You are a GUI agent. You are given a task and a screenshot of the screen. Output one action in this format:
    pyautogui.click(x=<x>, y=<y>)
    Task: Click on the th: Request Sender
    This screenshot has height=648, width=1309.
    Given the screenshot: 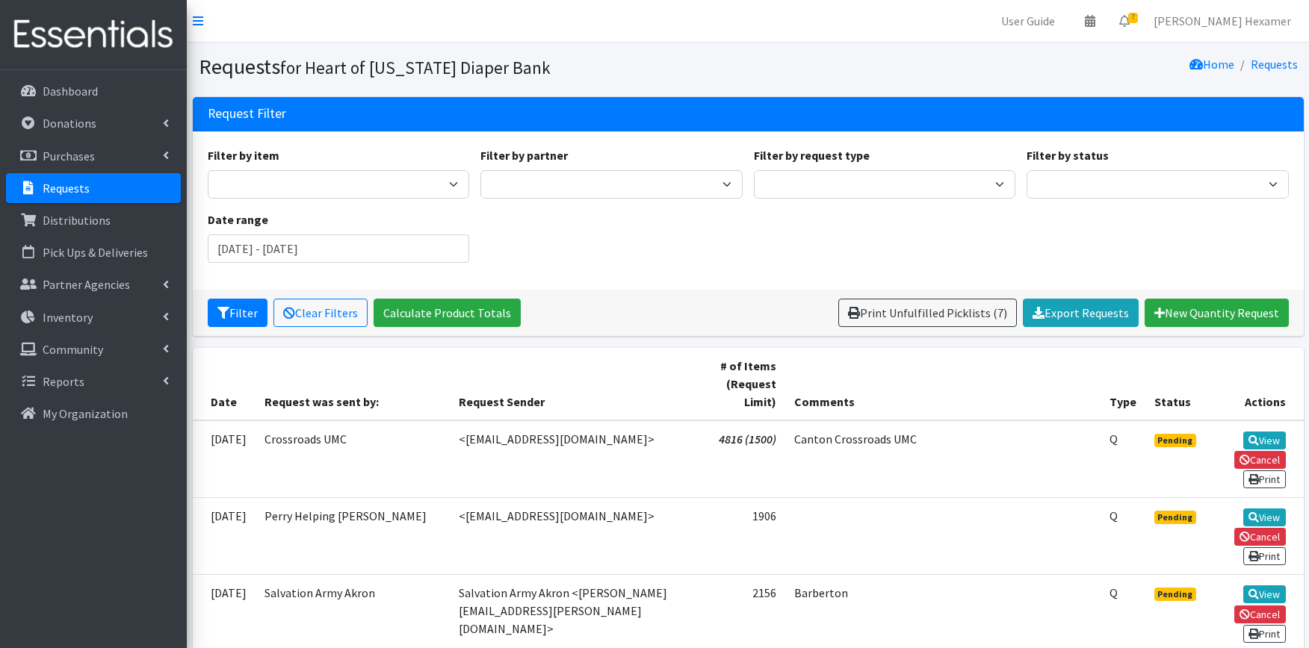 What is the action you would take?
    pyautogui.click(x=570, y=384)
    